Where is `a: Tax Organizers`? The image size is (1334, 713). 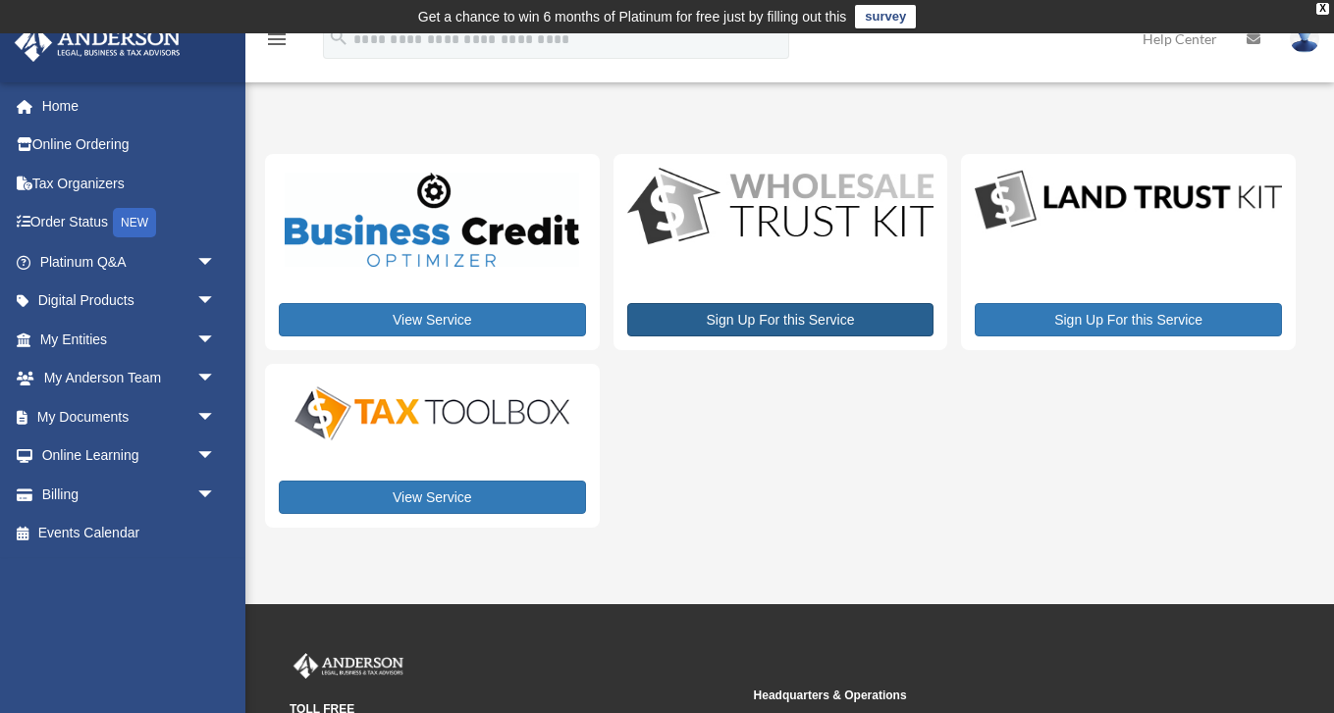
a: Tax Organizers is located at coordinates (130, 183).